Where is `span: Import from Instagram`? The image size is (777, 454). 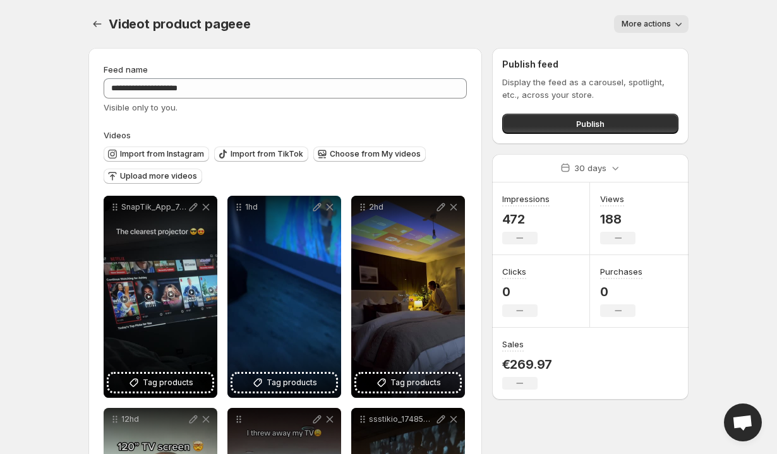 span: Import from Instagram is located at coordinates (162, 154).